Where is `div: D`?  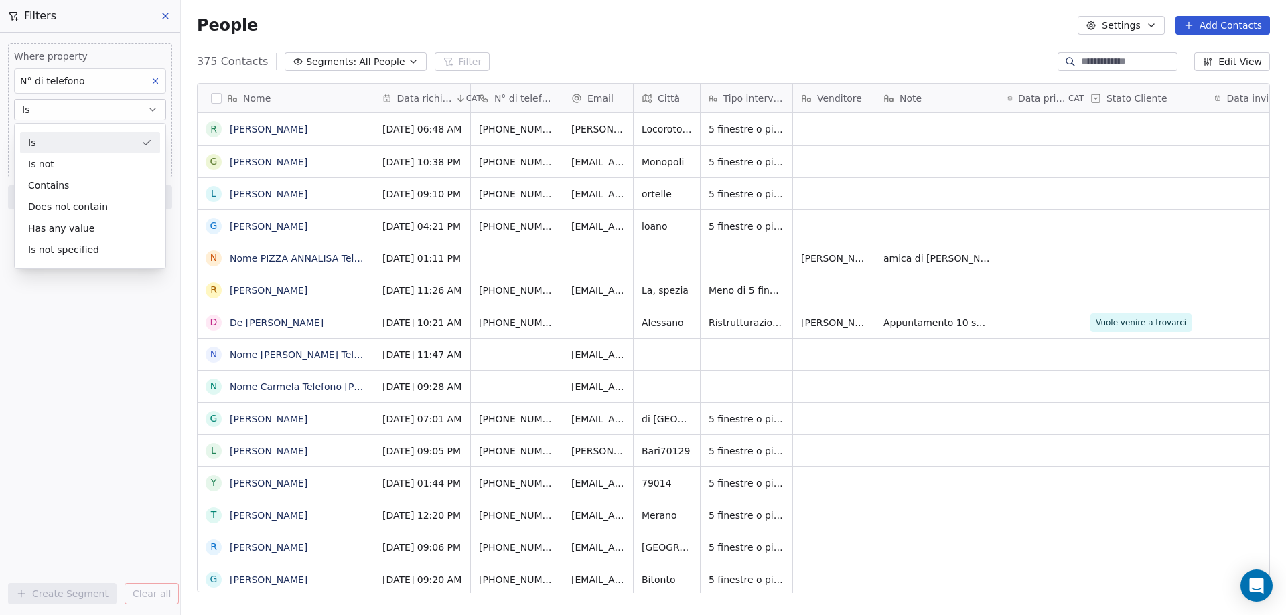 div: D is located at coordinates (214, 322).